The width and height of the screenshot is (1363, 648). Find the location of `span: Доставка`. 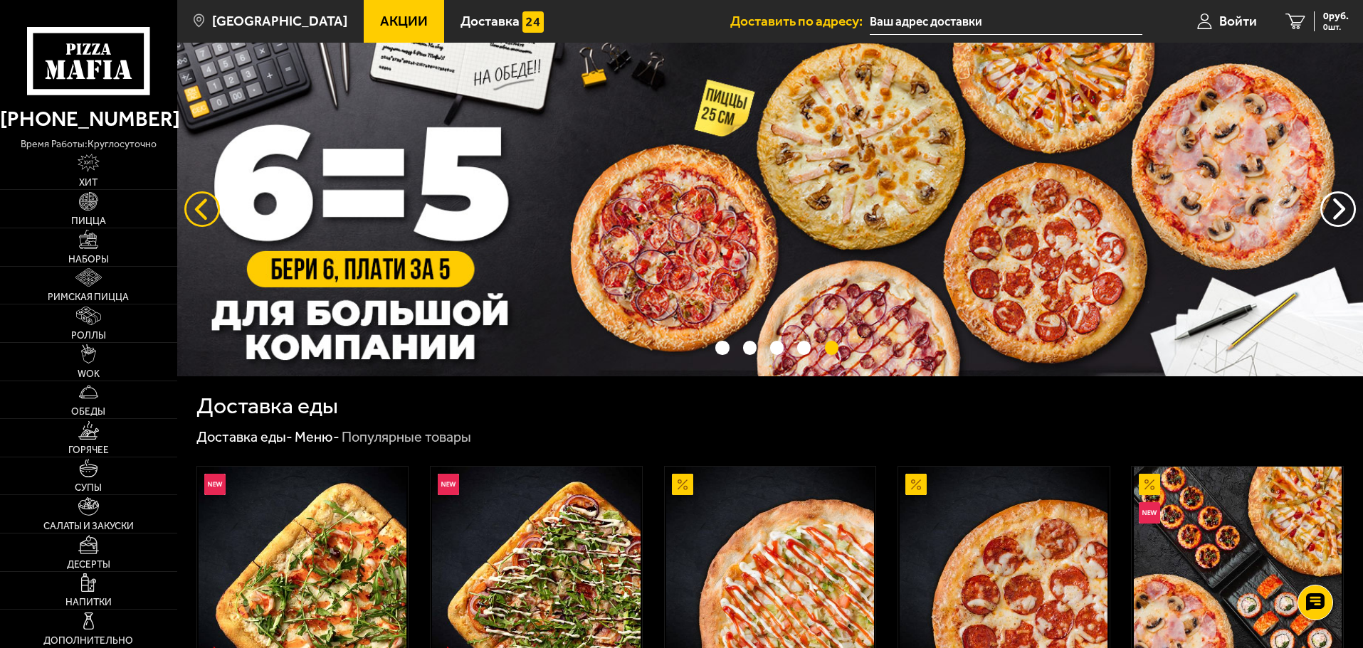

span: Доставка is located at coordinates (490, 21).